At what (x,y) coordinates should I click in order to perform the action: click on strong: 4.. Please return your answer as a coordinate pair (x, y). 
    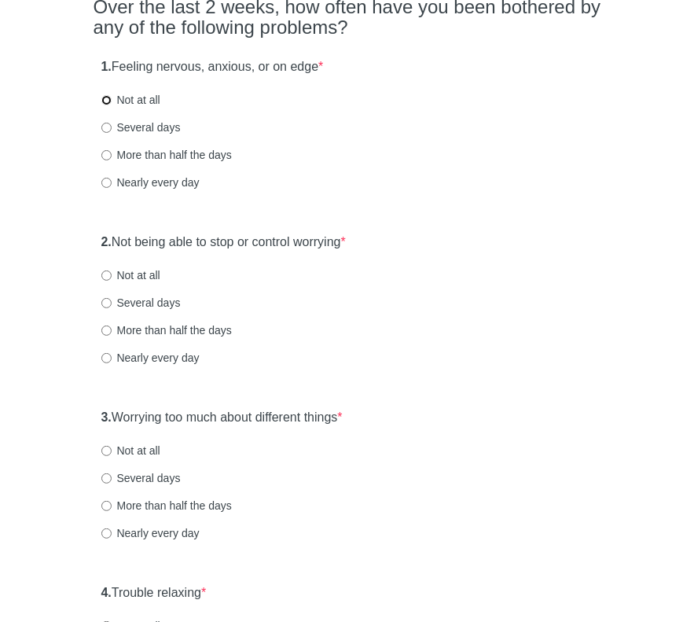
    Looking at the image, I should click on (106, 592).